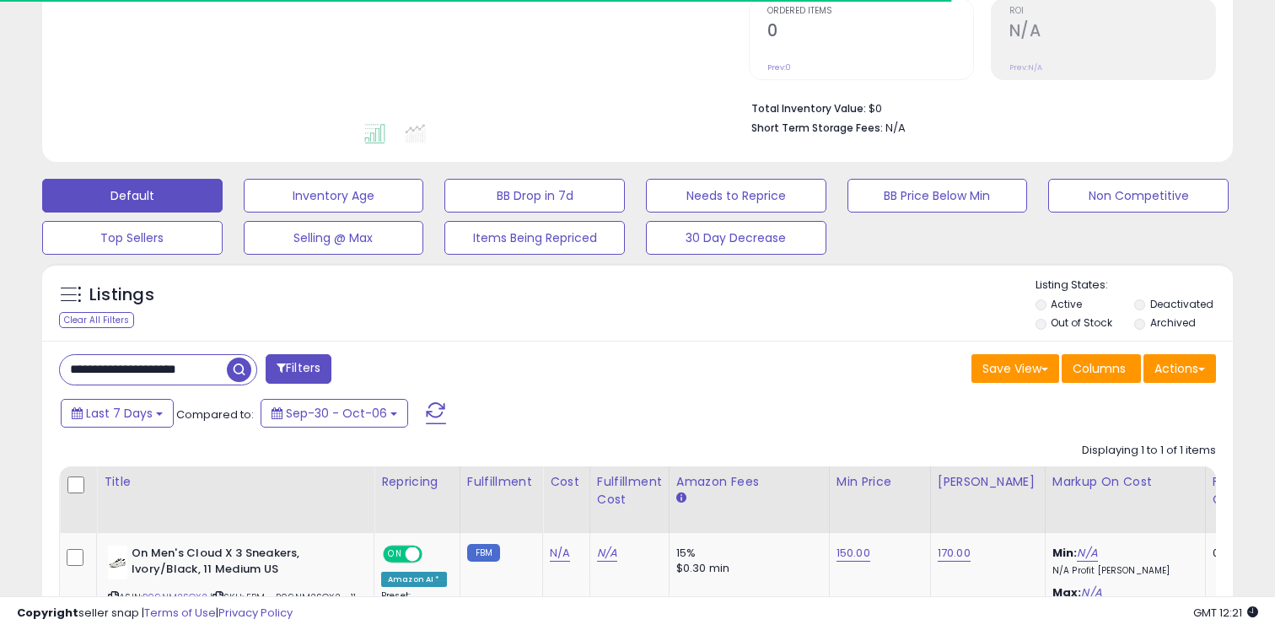 The width and height of the screenshot is (1275, 630). I want to click on img: 21qAtT5Bh-L._SL40_.jpg, so click(117, 562).